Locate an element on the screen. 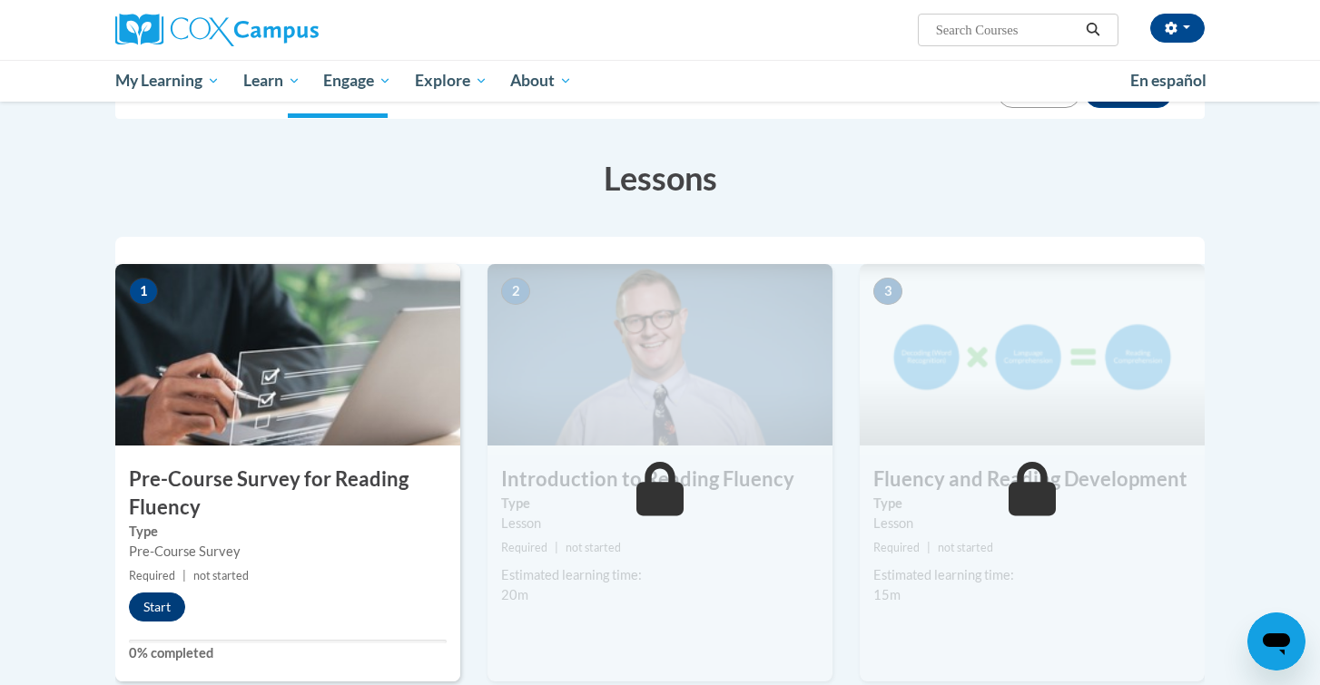 The width and height of the screenshot is (1320, 685). a: Learn is located at coordinates (271, 81).